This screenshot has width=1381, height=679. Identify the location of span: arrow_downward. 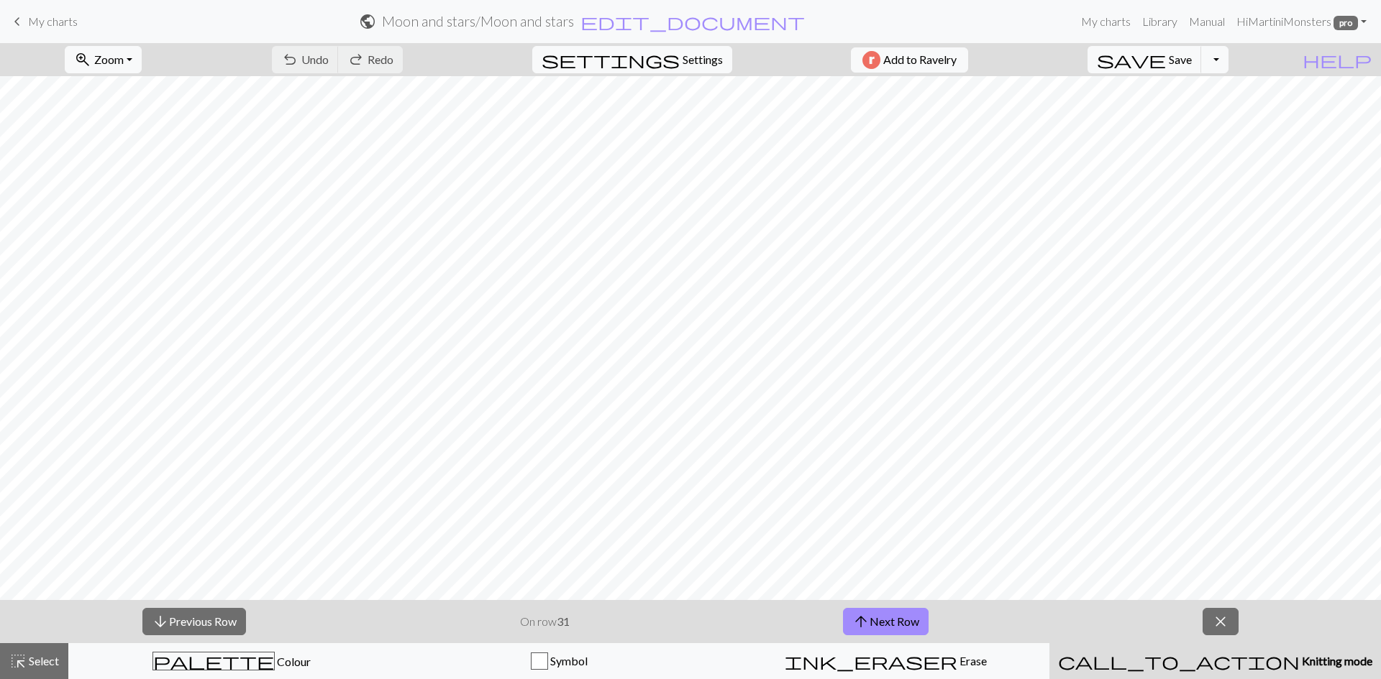
(160, 622).